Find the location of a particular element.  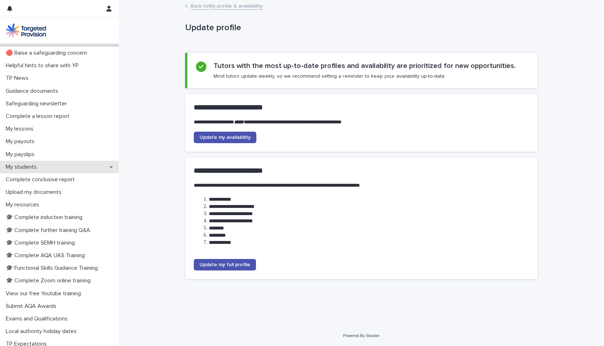

p: My payslips is located at coordinates (22, 154).